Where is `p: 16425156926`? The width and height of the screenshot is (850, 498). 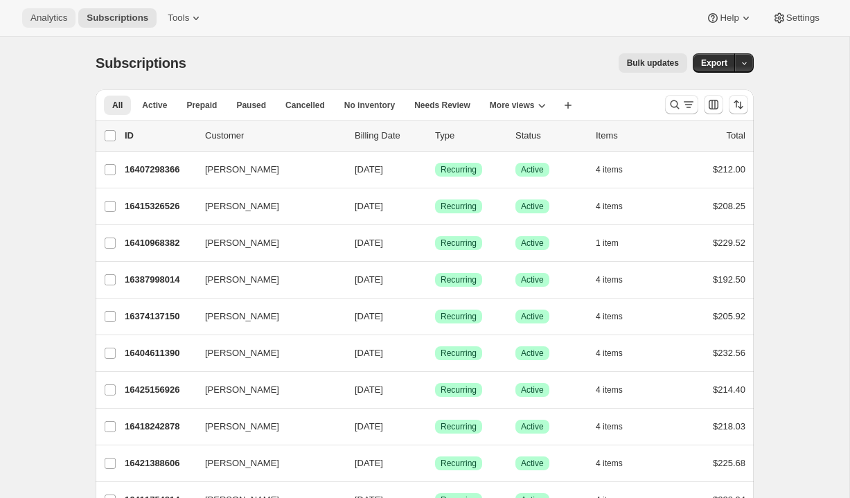 p: 16425156926 is located at coordinates (159, 390).